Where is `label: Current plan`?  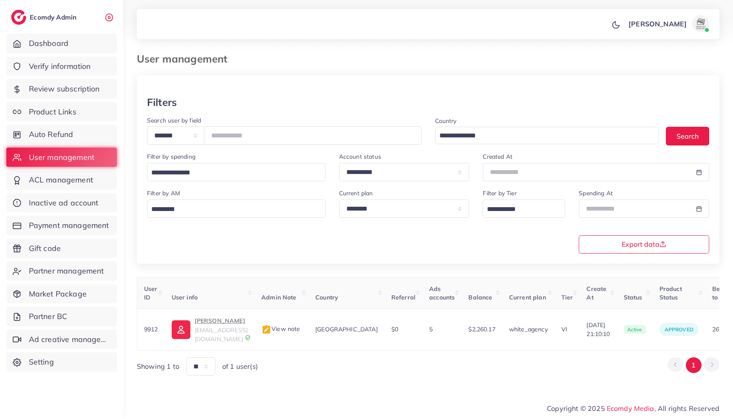
label: Current plan is located at coordinates (356, 193).